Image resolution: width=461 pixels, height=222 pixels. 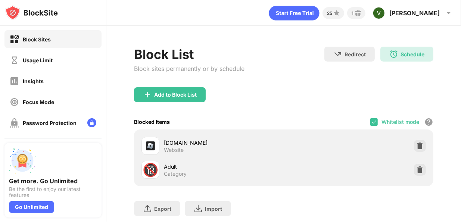 What do you see at coordinates (189, 54) in the screenshot?
I see `div: Block List` at bounding box center [189, 54].